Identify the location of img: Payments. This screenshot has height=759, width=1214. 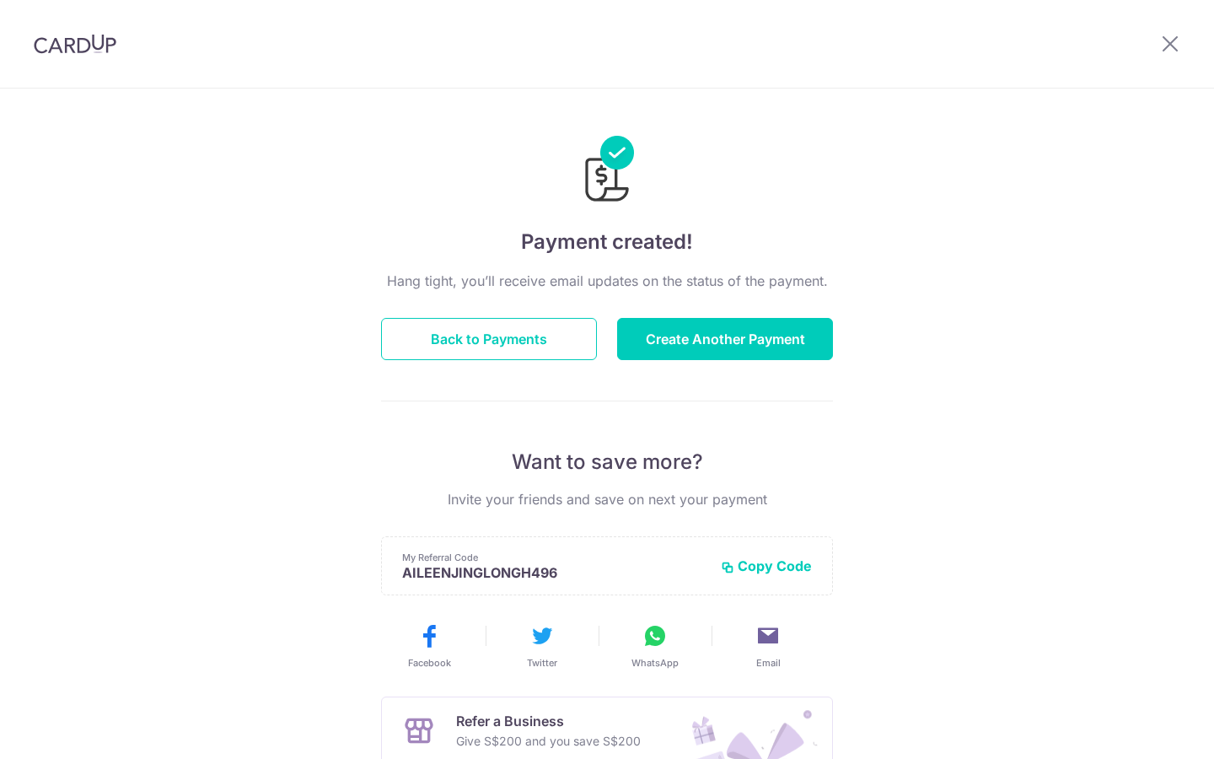
(607, 171).